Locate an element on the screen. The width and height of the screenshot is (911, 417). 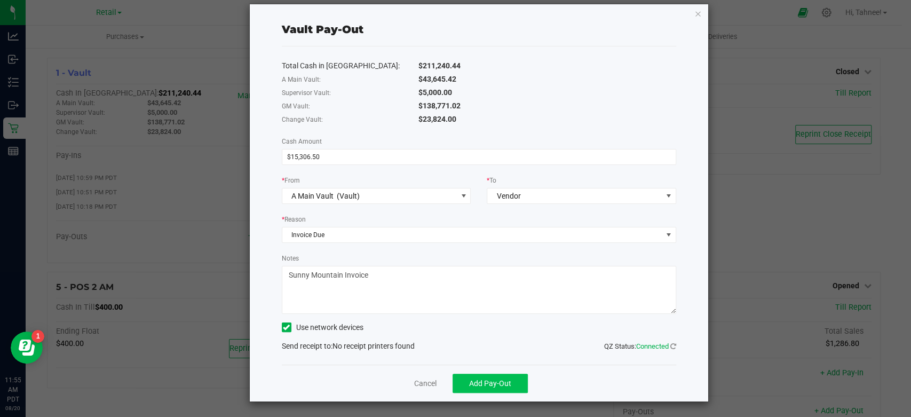
span: Send receipt to: is located at coordinates (307, 346).